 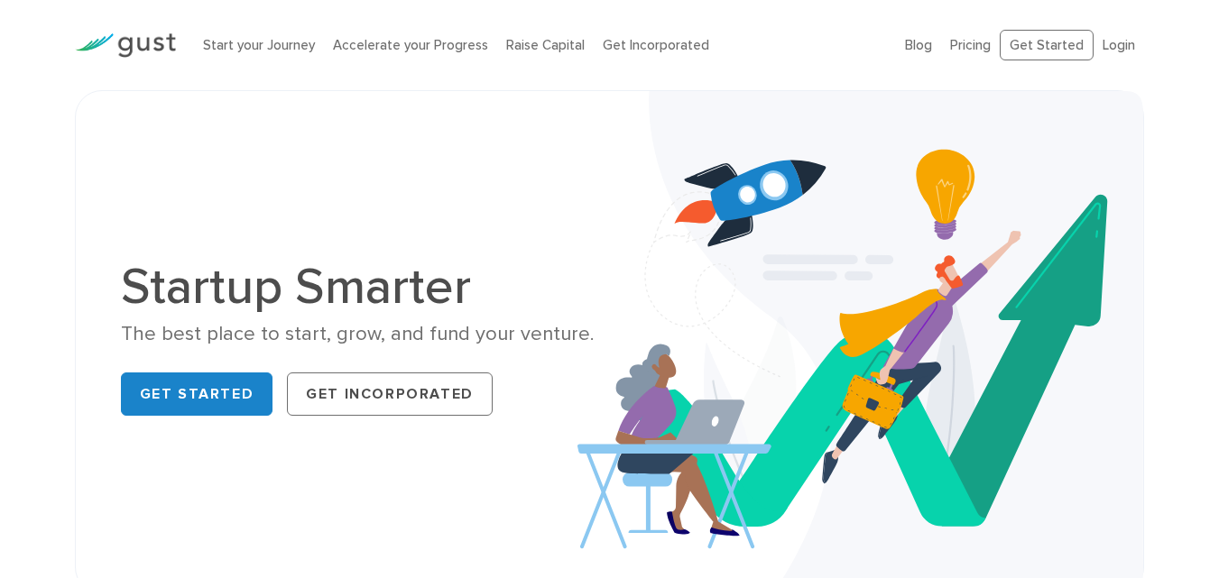 I want to click on a: Accelerate your Progress, so click(x=411, y=45).